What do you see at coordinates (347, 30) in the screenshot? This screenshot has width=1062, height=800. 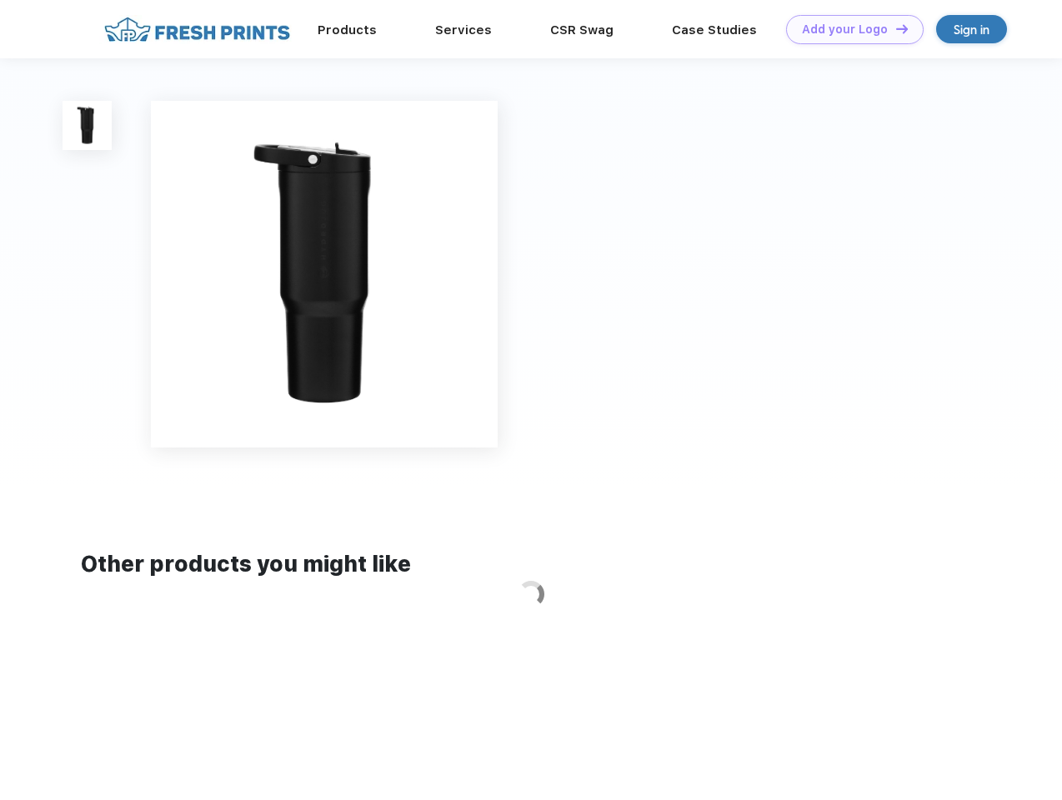 I see `a: Products` at bounding box center [347, 30].